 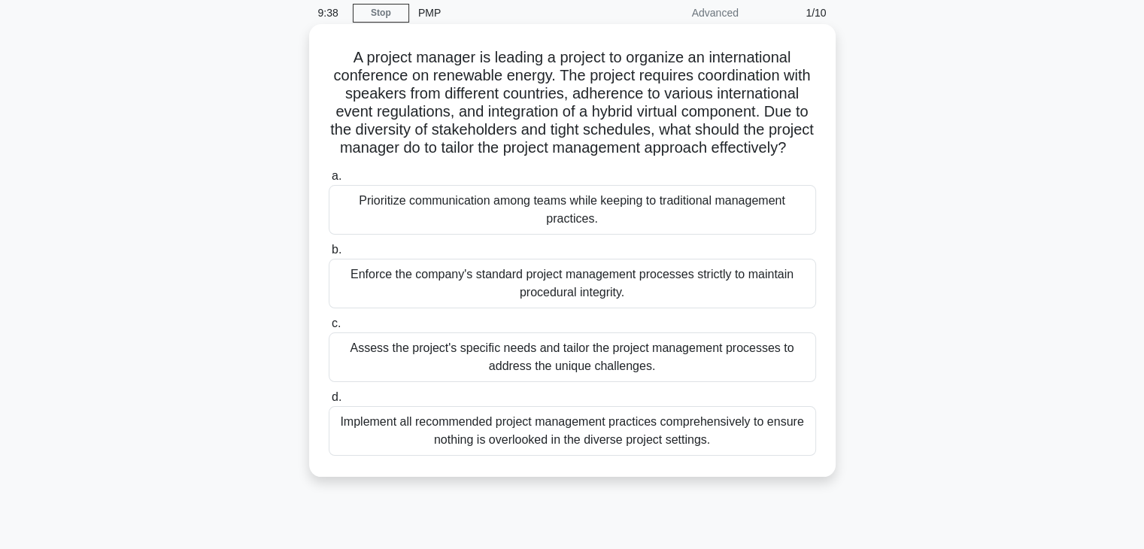 What do you see at coordinates (336, 323) in the screenshot?
I see `span: c.` at bounding box center [336, 323].